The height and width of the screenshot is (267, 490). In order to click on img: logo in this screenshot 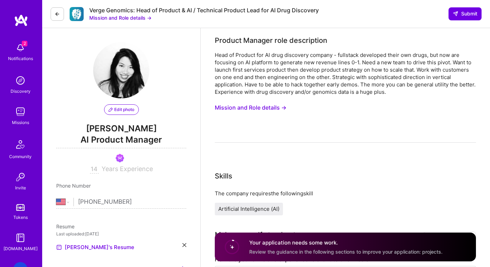, I will do `click(21, 20)`.